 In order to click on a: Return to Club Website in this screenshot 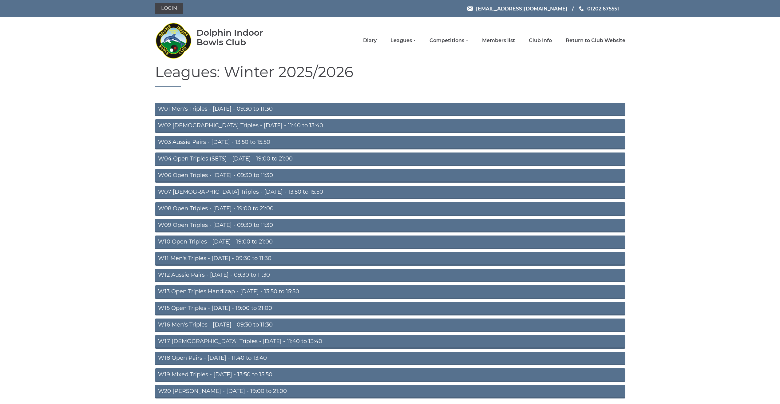, I will do `click(595, 41)`.